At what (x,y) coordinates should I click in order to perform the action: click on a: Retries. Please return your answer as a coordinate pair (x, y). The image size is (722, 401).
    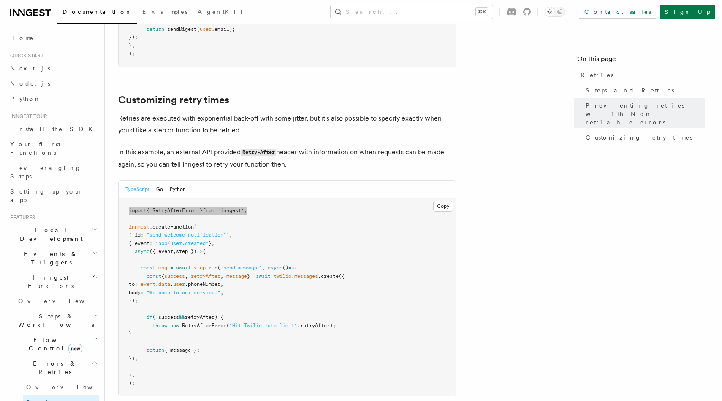
    Looking at the image, I should click on (640, 75).